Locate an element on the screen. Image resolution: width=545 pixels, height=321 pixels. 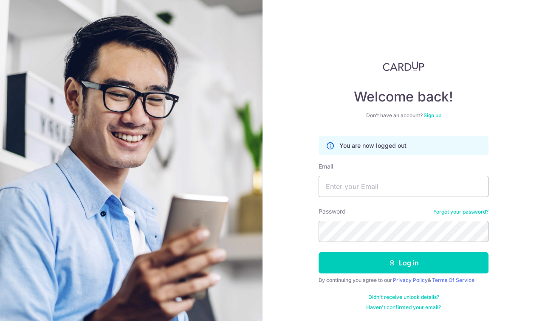
a: Didn't receive unlock details? is located at coordinates (404, 297).